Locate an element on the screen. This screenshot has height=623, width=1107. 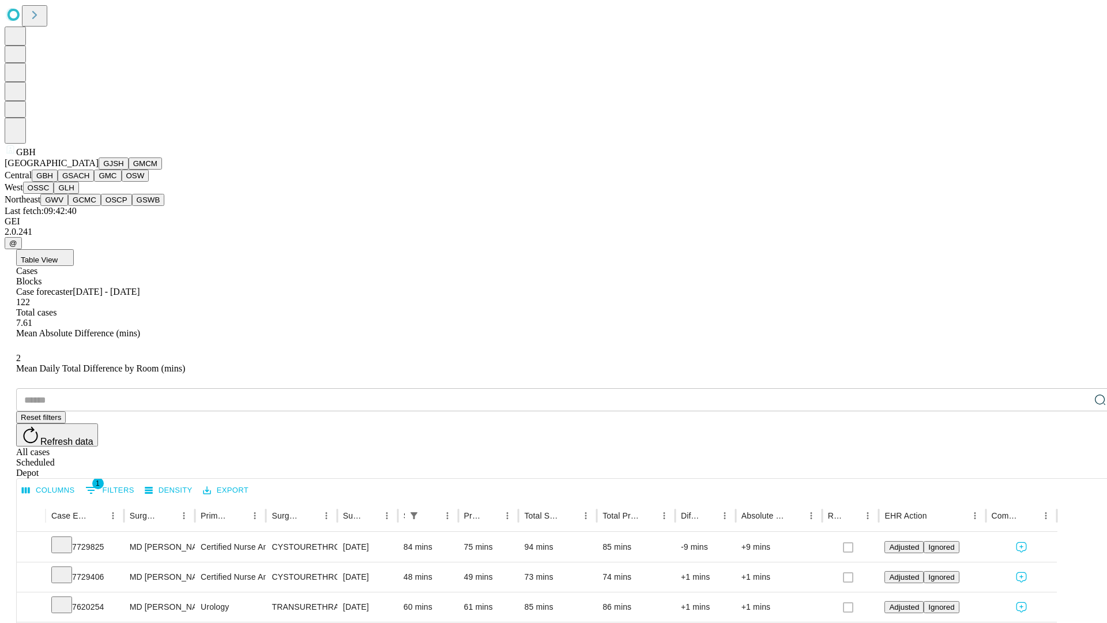
span: West is located at coordinates (14, 187).